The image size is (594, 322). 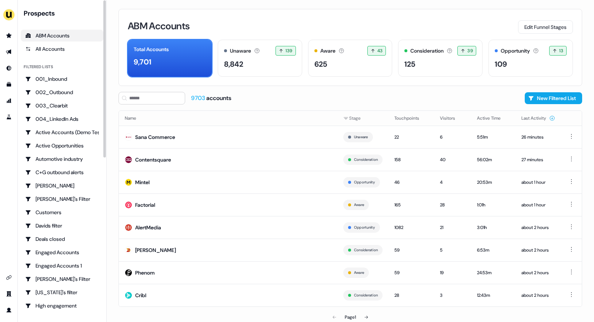 What do you see at coordinates (493, 273) in the screenshot?
I see `div: 24:53m` at bounding box center [493, 273].